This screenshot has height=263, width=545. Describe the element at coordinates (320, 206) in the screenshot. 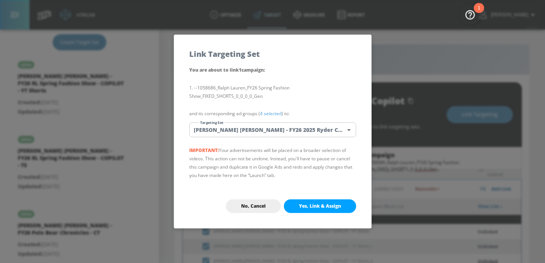

I see `button: Yes, Link & Assign` at that location.